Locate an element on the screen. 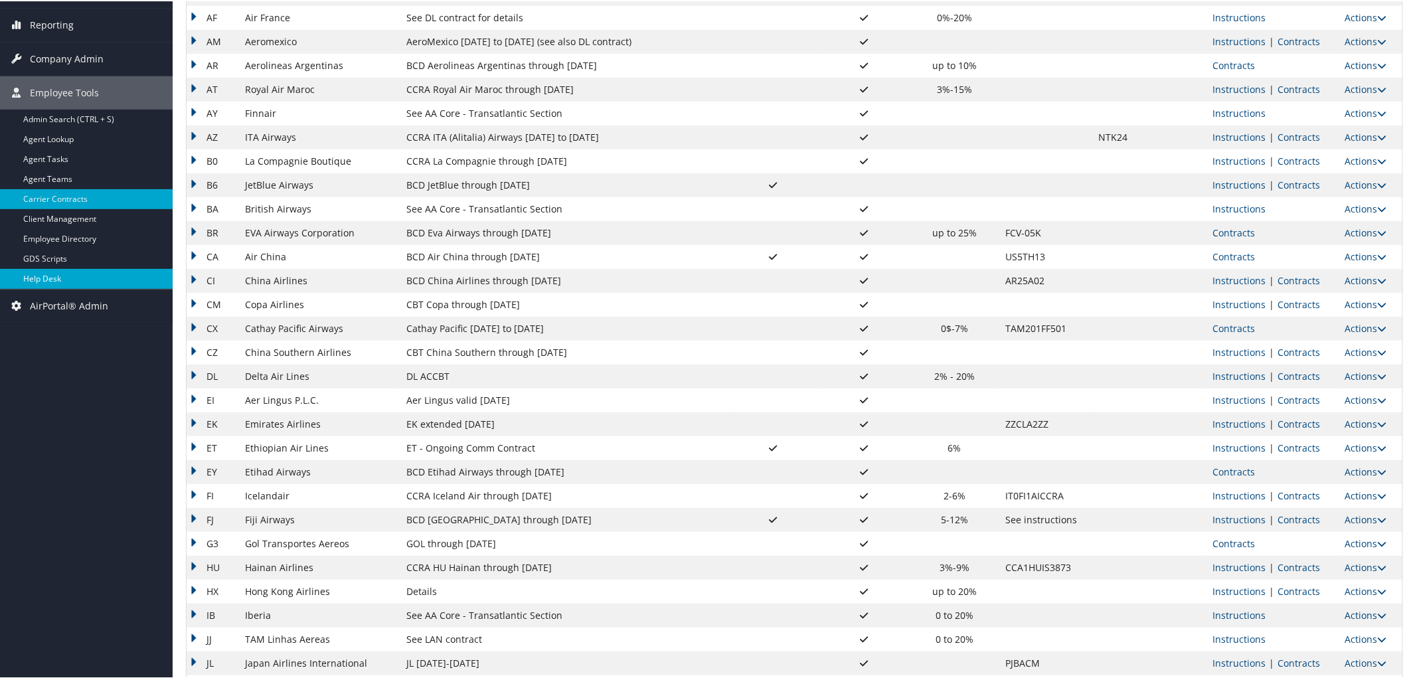 This screenshot has width=1411, height=678. td: British Airways is located at coordinates (319, 208).